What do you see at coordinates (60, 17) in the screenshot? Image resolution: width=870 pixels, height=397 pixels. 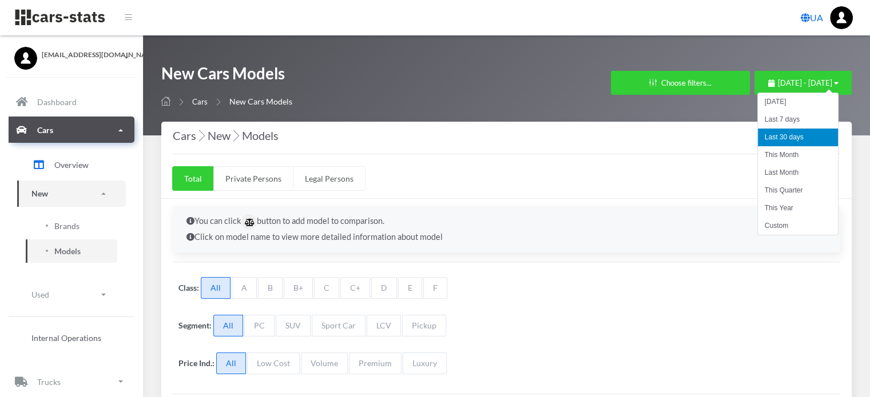 I see `img: navbar brand` at bounding box center [60, 17].